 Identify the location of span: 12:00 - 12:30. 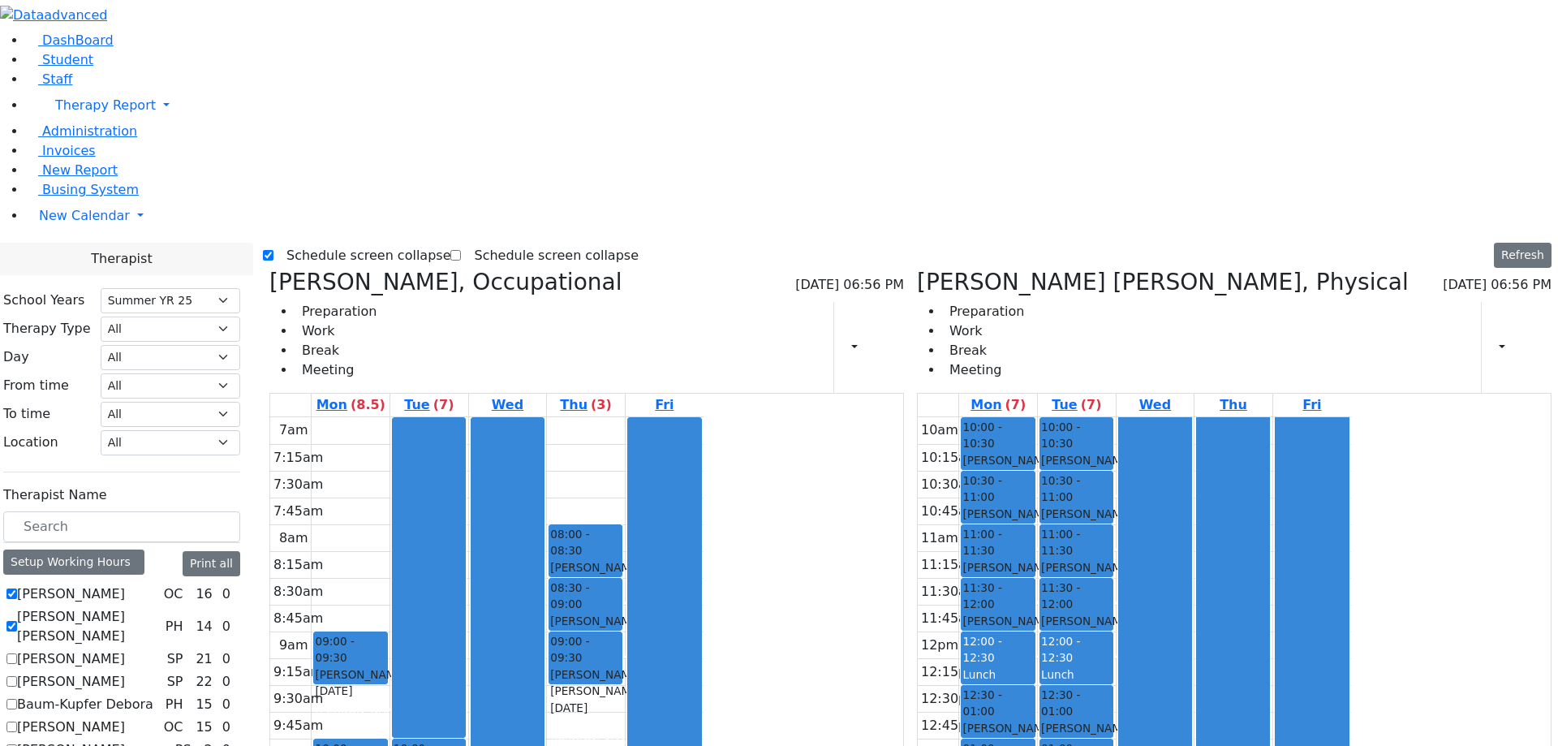
(1060, 649).